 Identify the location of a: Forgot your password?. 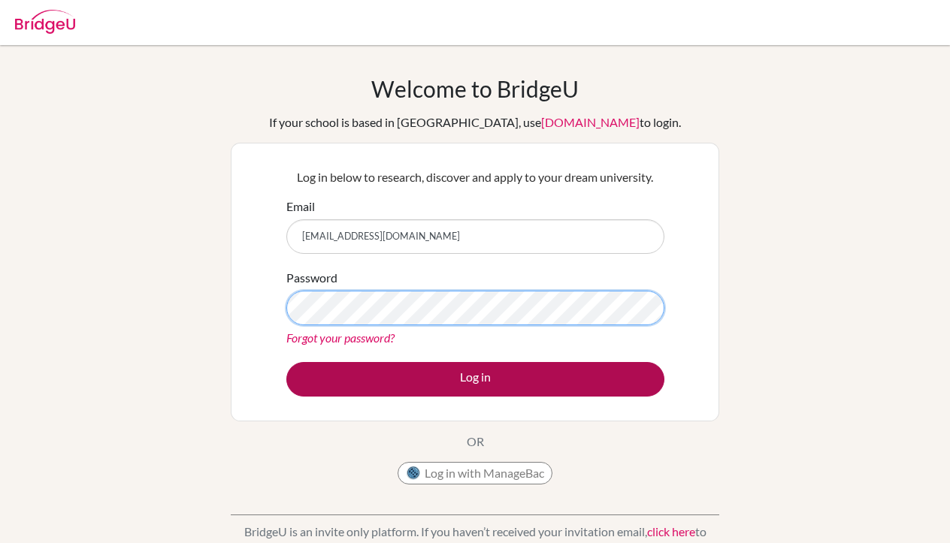
(341, 338).